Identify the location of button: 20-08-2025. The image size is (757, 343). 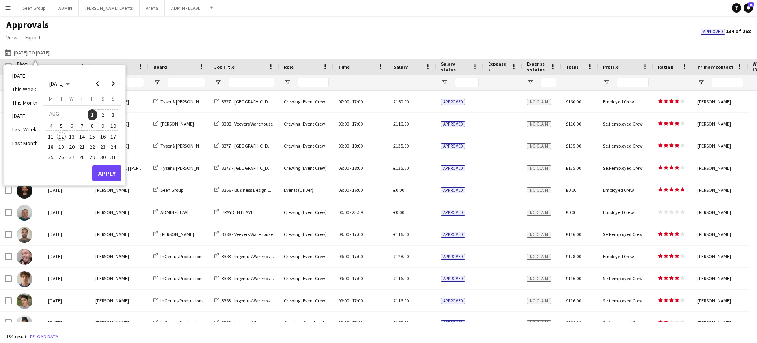
(72, 147).